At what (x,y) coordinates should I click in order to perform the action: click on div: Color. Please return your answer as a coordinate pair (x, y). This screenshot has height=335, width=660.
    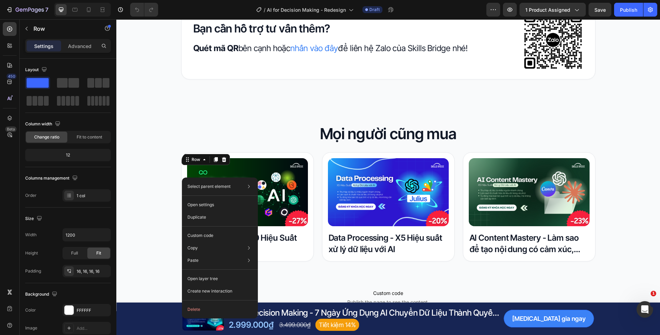
    Looking at the image, I should click on (30, 310).